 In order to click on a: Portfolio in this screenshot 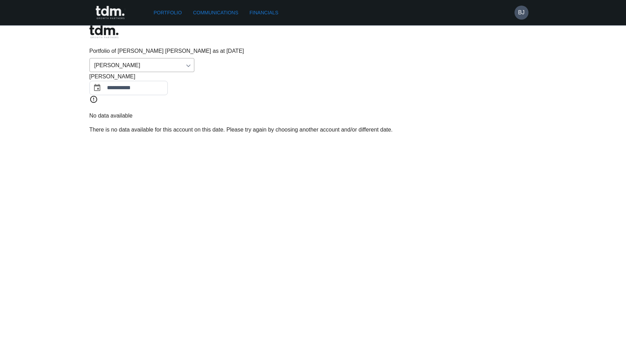, I will do `click(168, 13)`.